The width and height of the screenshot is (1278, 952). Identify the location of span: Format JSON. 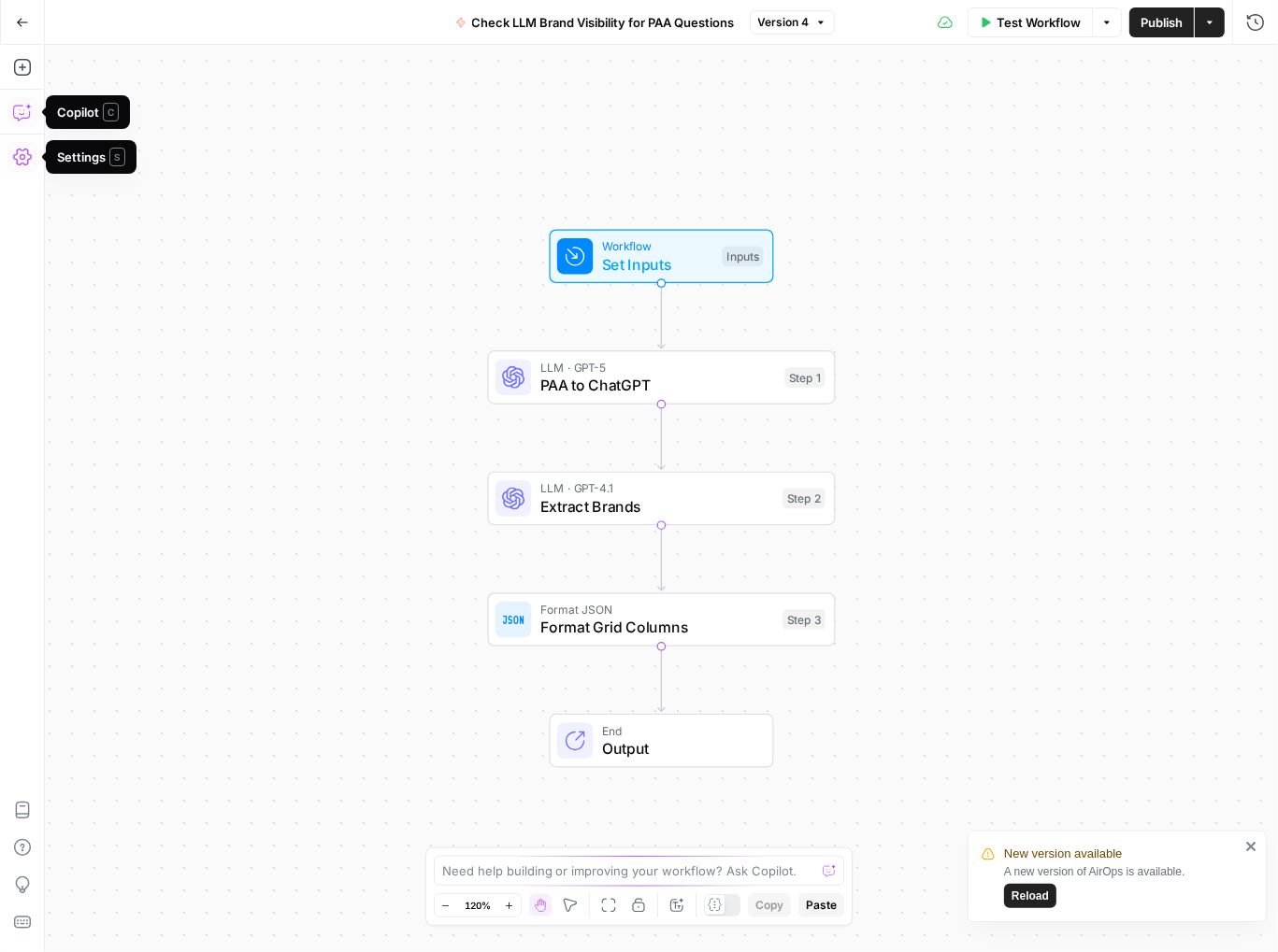
(657, 609).